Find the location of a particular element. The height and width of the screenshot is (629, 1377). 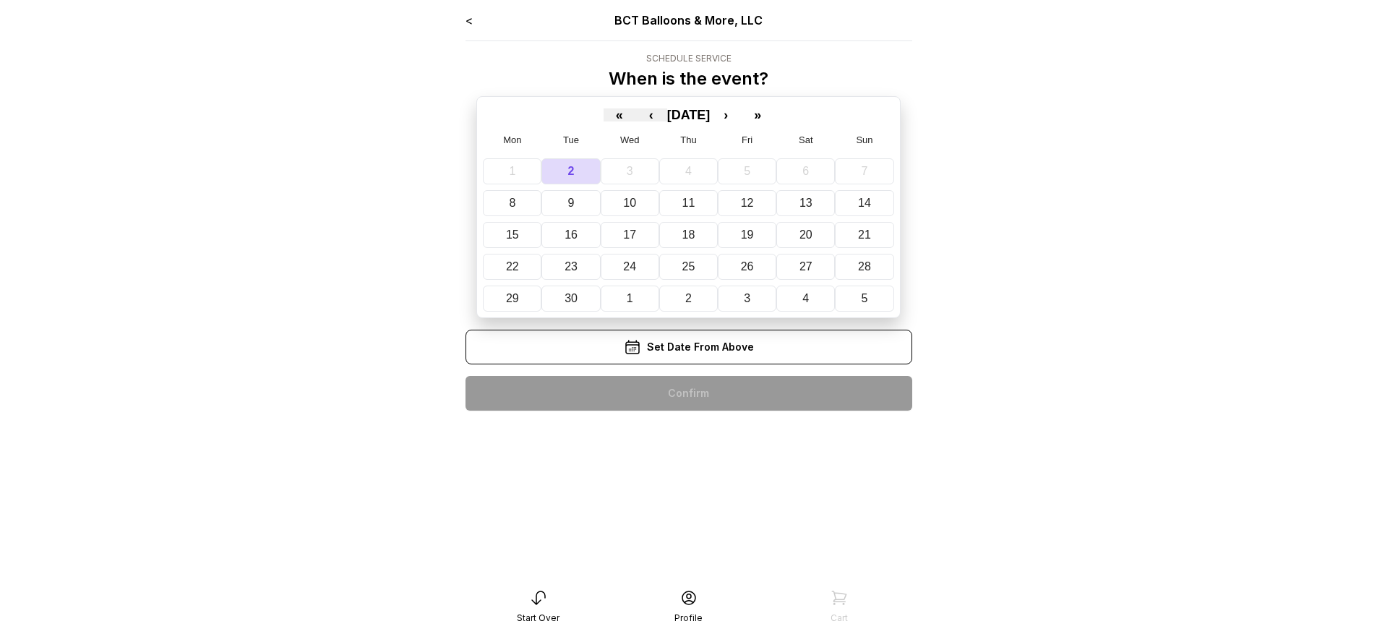

abbr: October 1, 2025 is located at coordinates (630, 298).